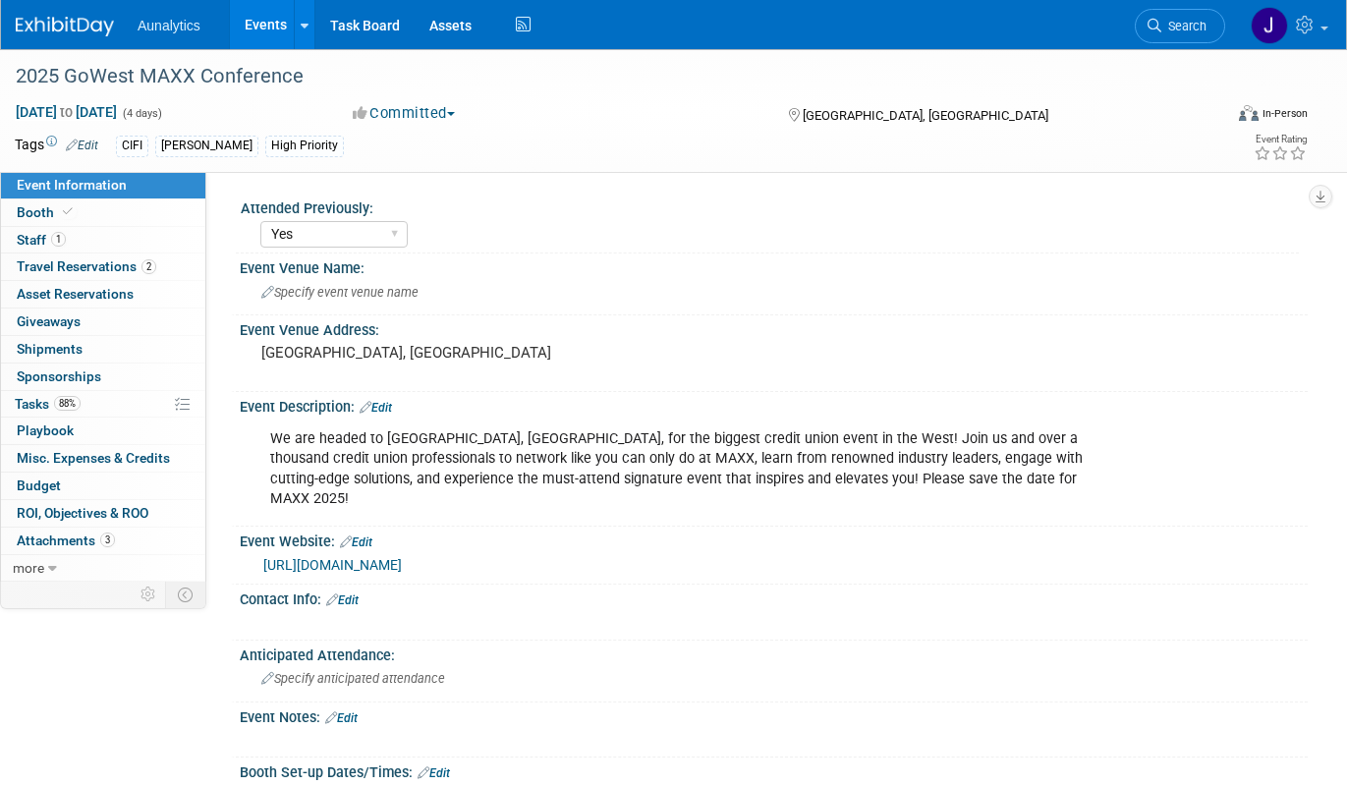  What do you see at coordinates (38, 486) in the screenshot?
I see `span: Budget` at bounding box center [38, 486].